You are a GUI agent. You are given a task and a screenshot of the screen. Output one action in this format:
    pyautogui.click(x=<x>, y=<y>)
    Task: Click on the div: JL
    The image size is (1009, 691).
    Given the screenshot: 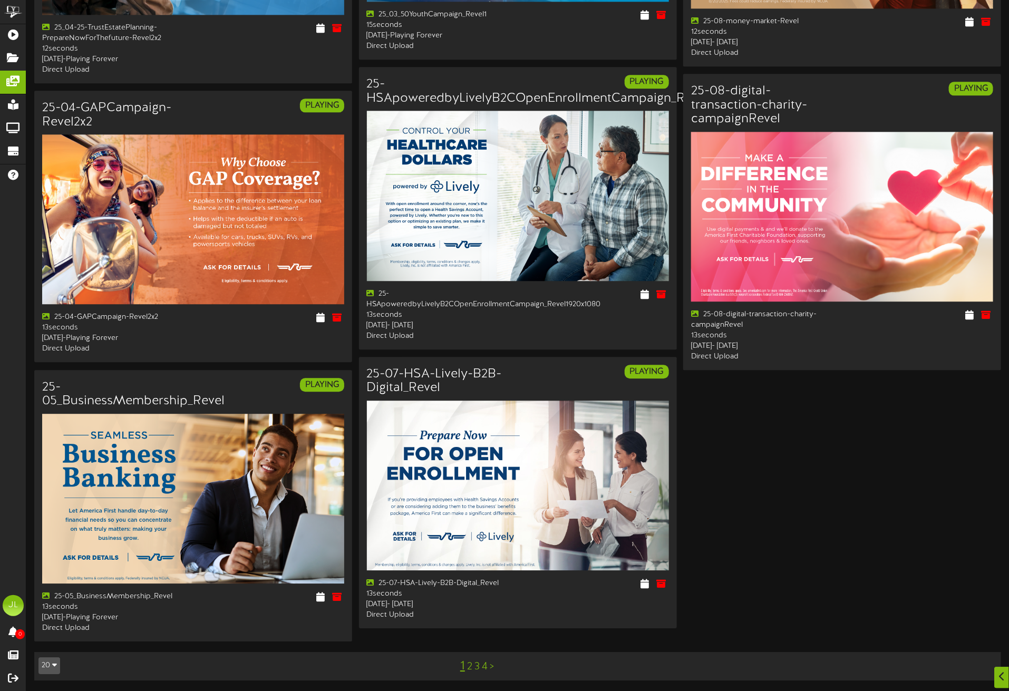 What is the action you would take?
    pyautogui.click(x=13, y=606)
    